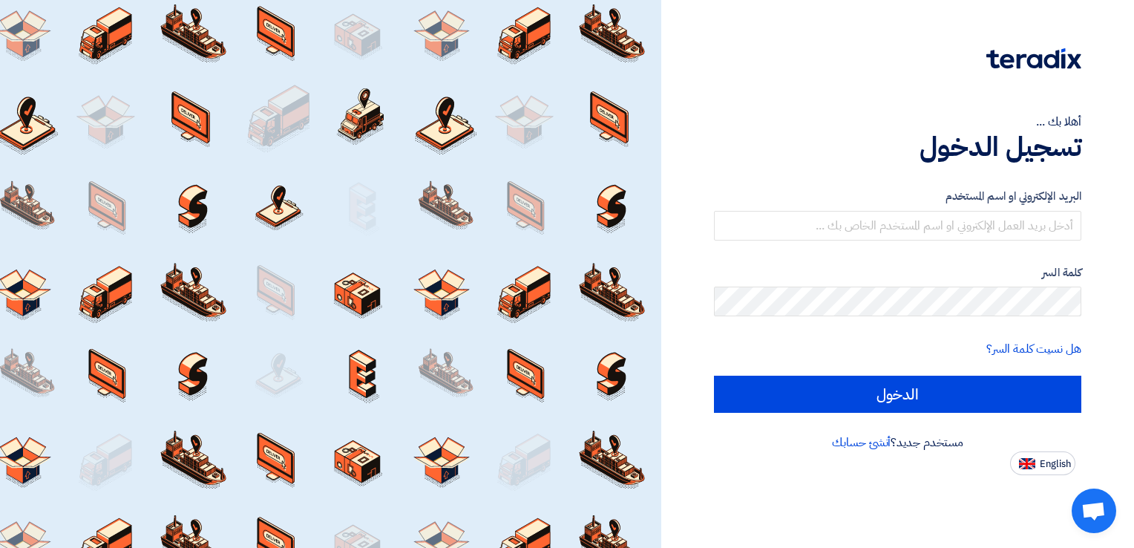 This screenshot has height=548, width=1134. Describe the element at coordinates (897, 272) in the screenshot. I see `label: كلمة السر` at that location.